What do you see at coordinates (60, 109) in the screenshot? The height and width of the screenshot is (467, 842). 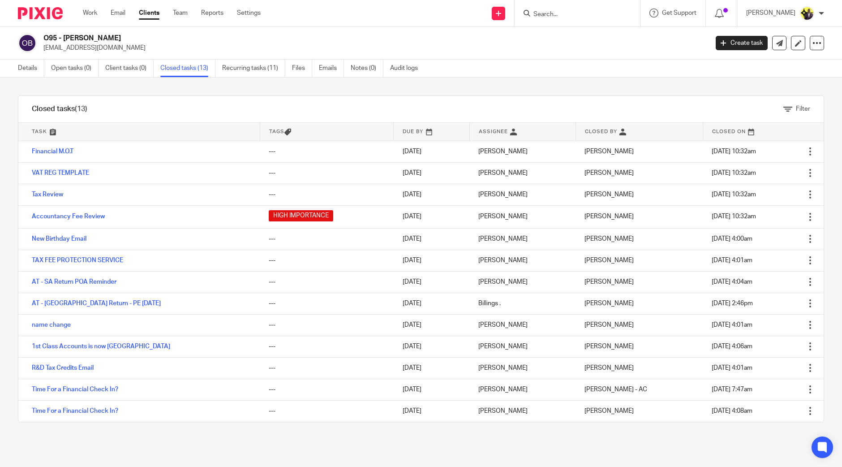 I see `h1: Closed tasks` at bounding box center [60, 109].